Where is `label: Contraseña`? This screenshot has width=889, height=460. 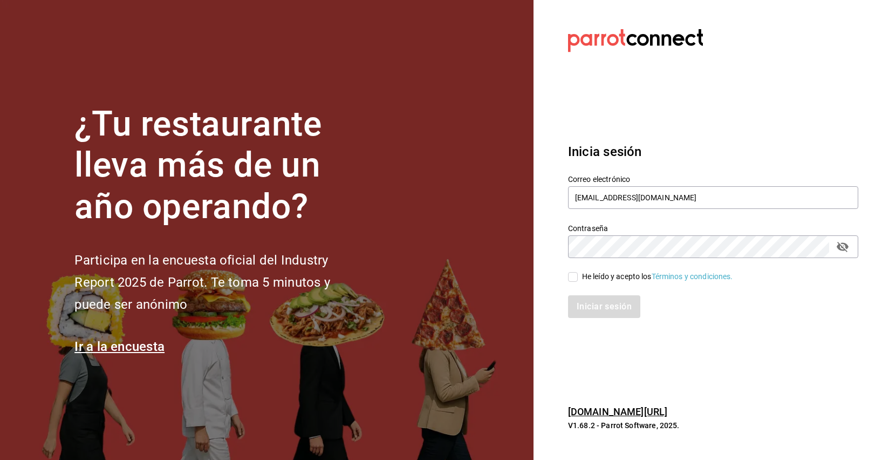
label: Contraseña is located at coordinates (713, 228).